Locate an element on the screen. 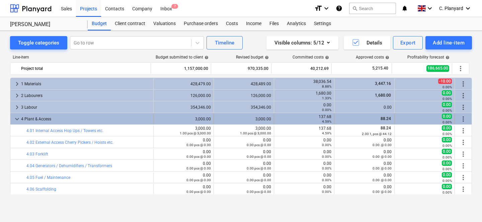 Image resolution: width=482 pixels, height=222 pixels. div: Costs is located at coordinates (232, 24).